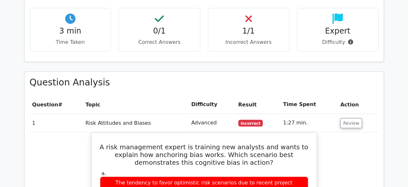 This screenshot has width=408, height=187. I want to click on th: Difficulty, so click(212, 104).